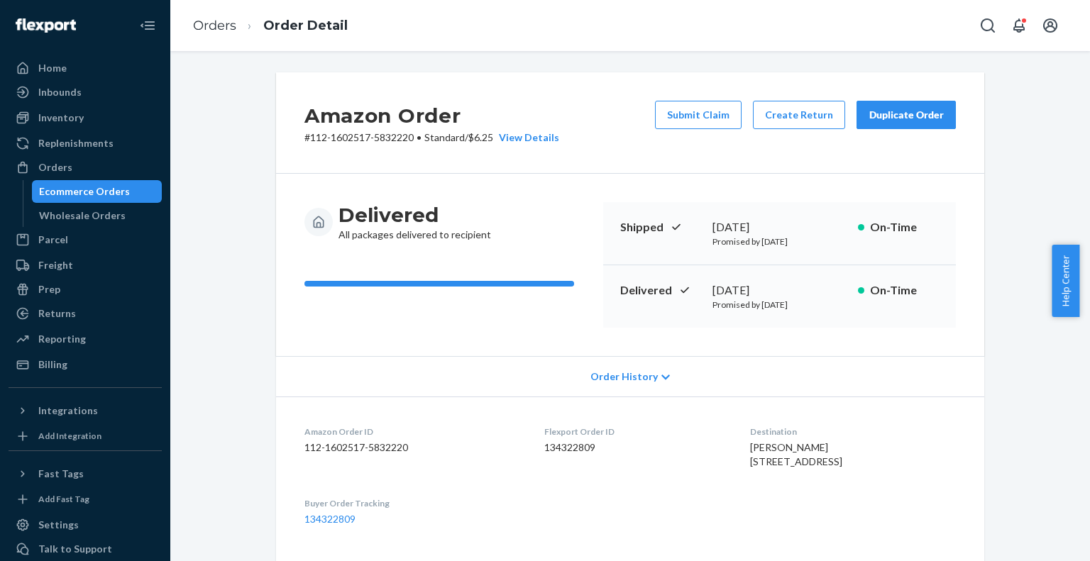 This screenshot has height=561, width=1090. Describe the element at coordinates (85, 525) in the screenshot. I see `a: Settings` at that location.